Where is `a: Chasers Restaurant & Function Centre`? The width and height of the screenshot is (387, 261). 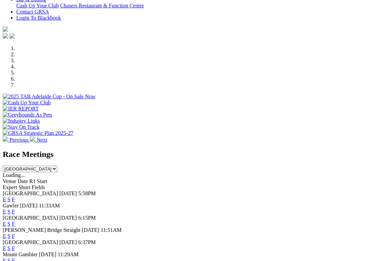 a: Chasers Restaurant & Function Centre is located at coordinates (102, 5).